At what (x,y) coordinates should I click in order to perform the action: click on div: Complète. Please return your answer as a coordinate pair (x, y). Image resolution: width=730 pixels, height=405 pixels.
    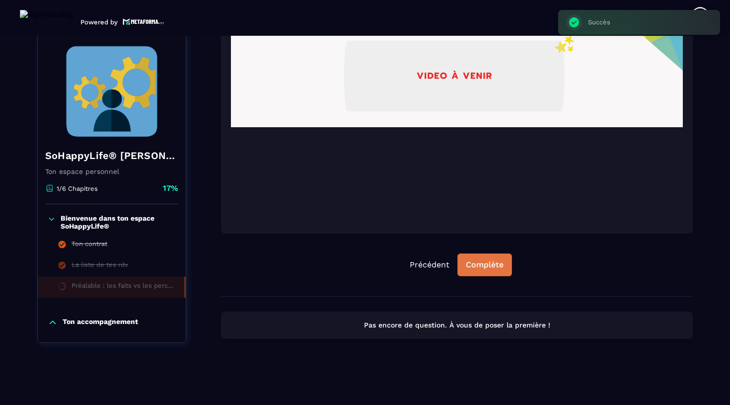
    Looking at the image, I should click on (485, 265).